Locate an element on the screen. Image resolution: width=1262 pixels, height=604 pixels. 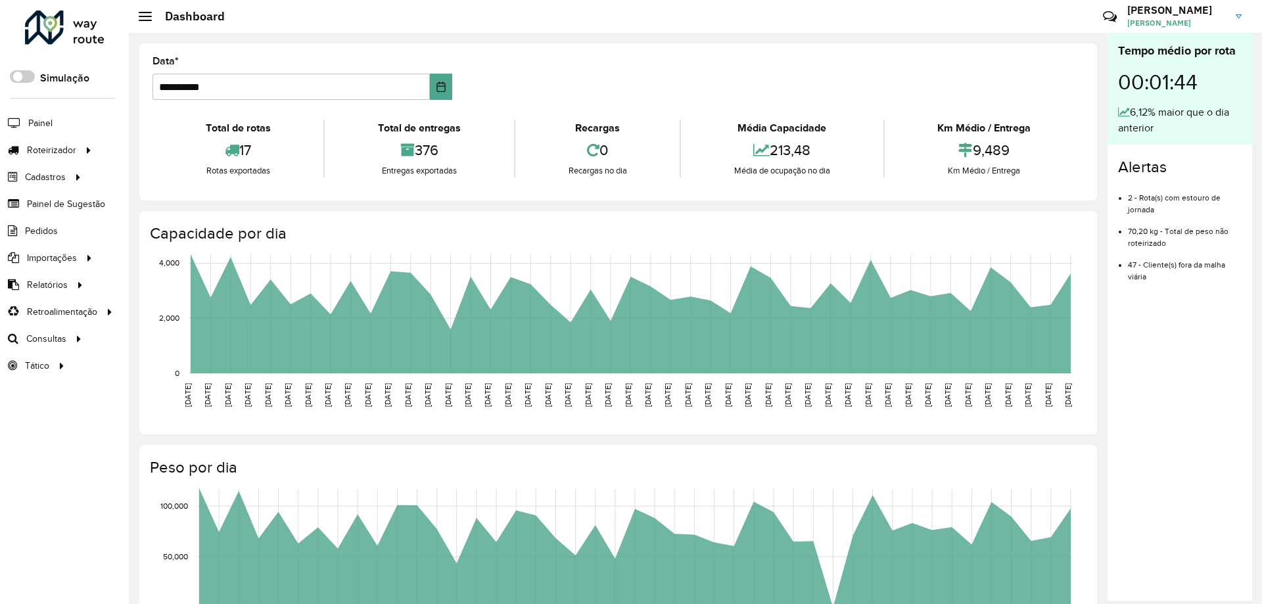
text: 4,000 is located at coordinates (169, 263).